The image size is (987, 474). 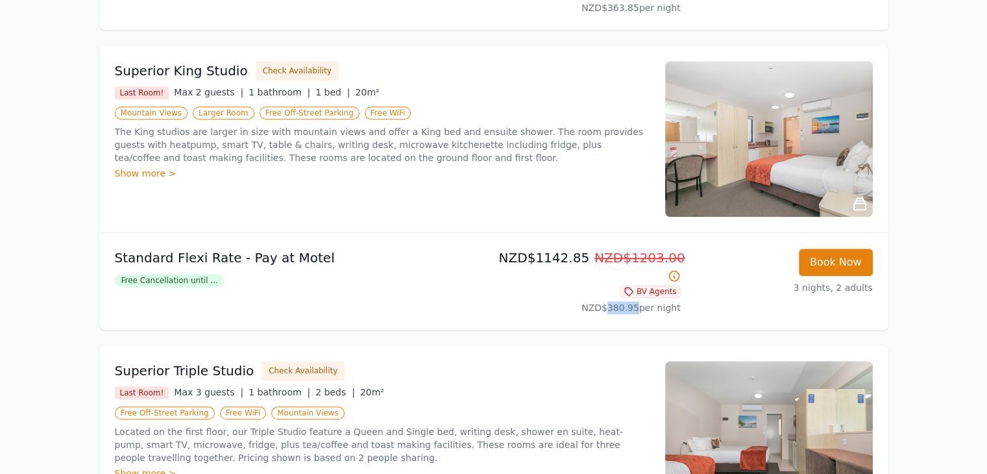 I want to click on h3: Superior King Studio, so click(x=181, y=71).